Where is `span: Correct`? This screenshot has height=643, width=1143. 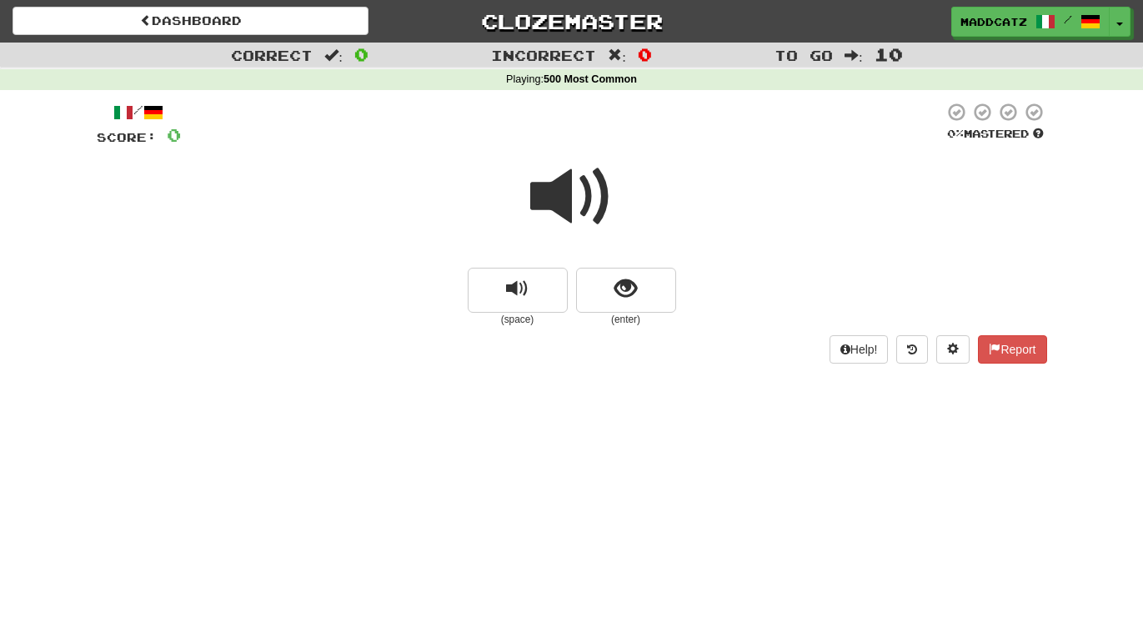 span: Correct is located at coordinates (272, 55).